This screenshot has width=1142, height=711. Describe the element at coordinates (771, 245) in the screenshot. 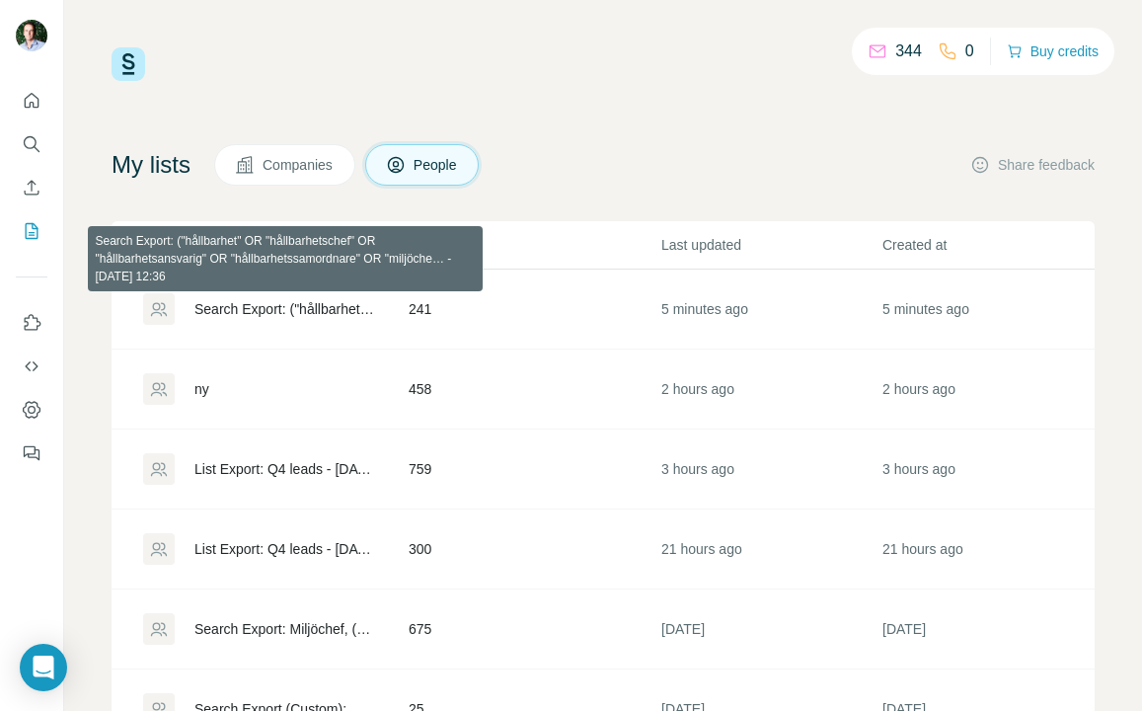

I see `p: Last updated` at that location.